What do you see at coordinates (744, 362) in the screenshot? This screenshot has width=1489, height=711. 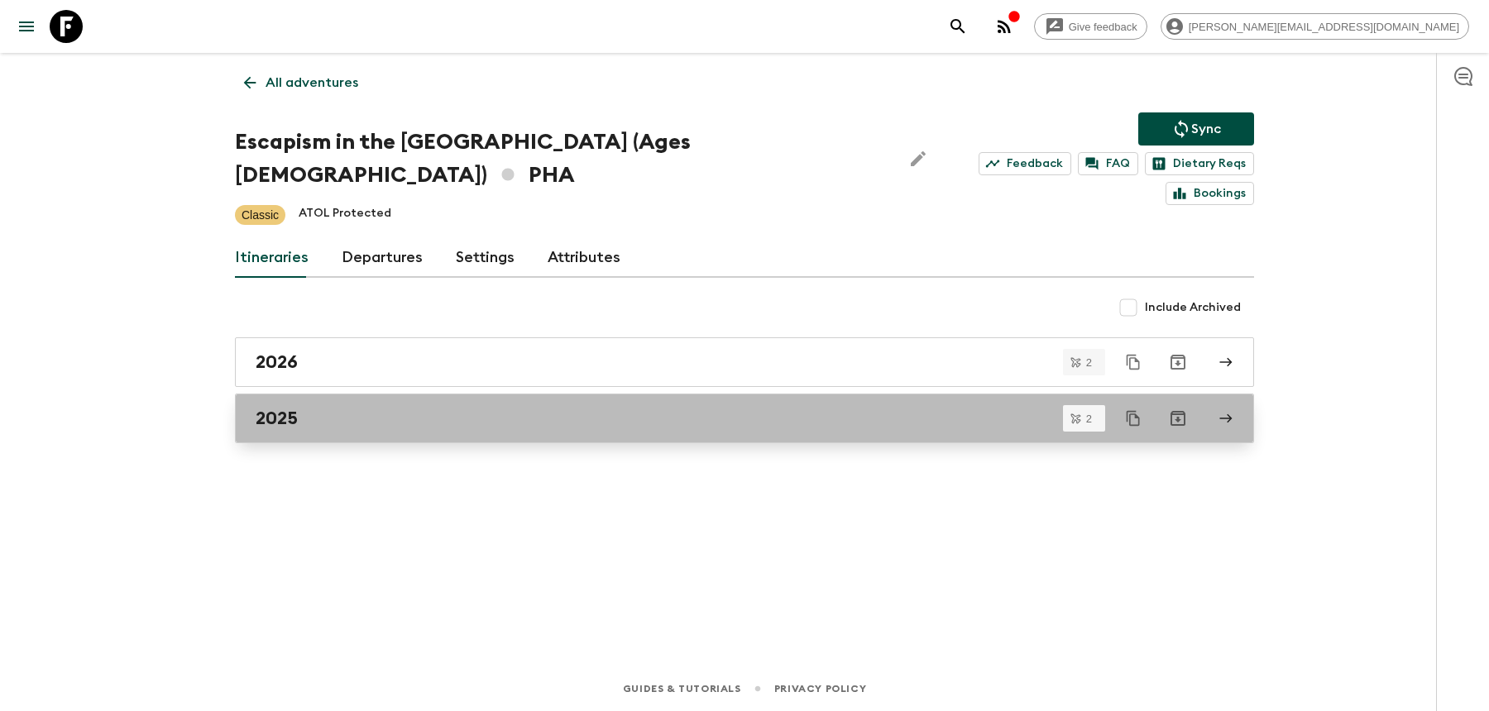 I see `a: 2026` at bounding box center [744, 362].